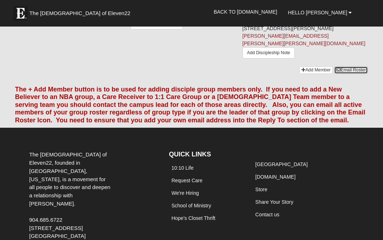 The height and width of the screenshot is (240, 383). Describe the element at coordinates (193, 219) in the screenshot. I see `a: Hope's Closet Thrift` at that location.